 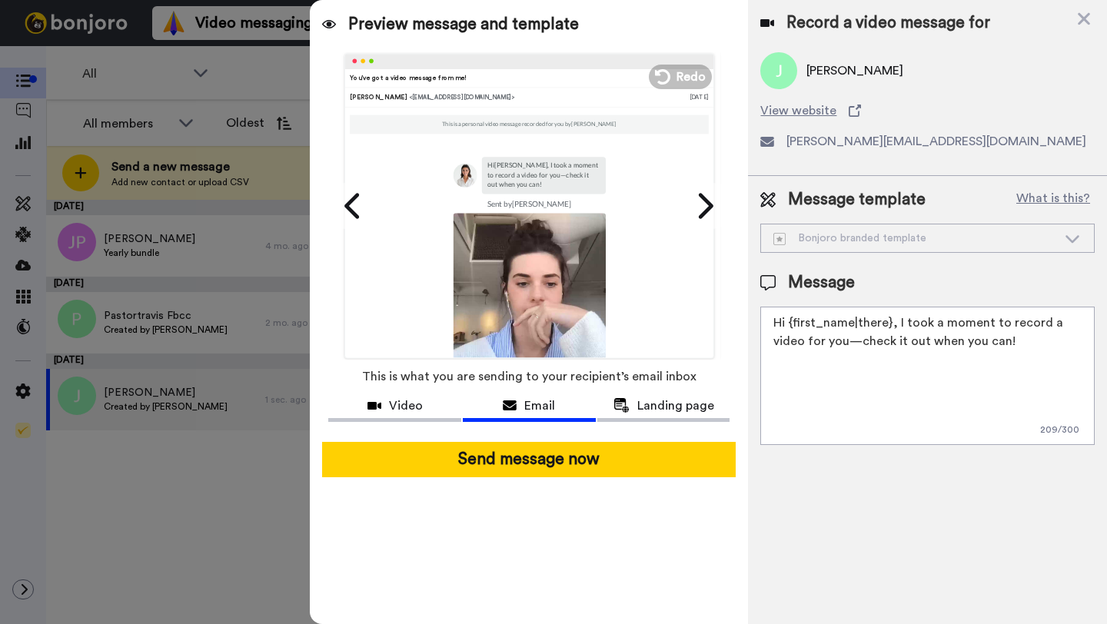 I want to click on button: What is this?, so click(x=1053, y=200).